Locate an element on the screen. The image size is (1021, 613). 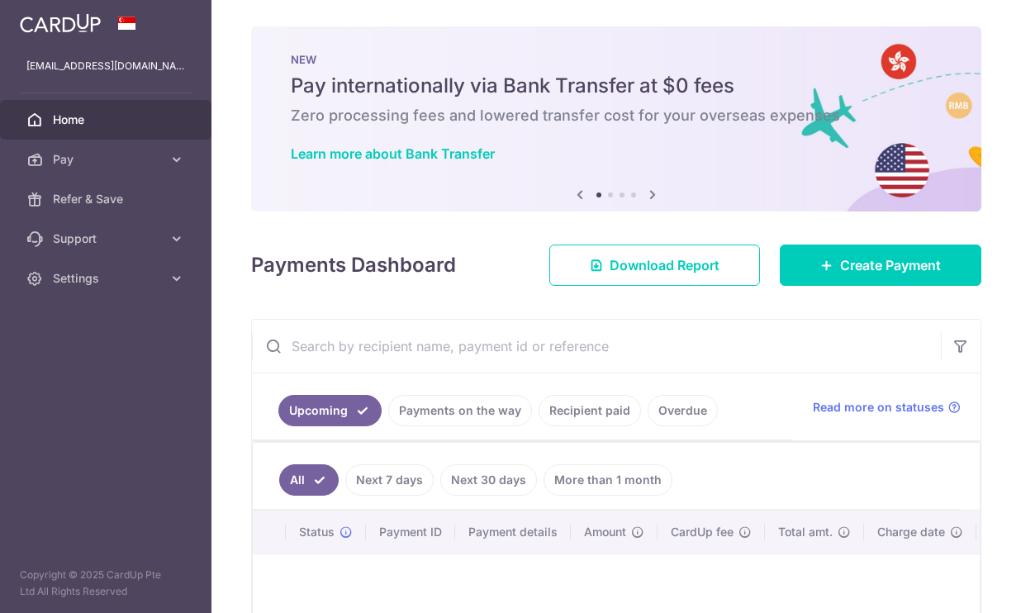
a: Next 7 days is located at coordinates (389, 480).